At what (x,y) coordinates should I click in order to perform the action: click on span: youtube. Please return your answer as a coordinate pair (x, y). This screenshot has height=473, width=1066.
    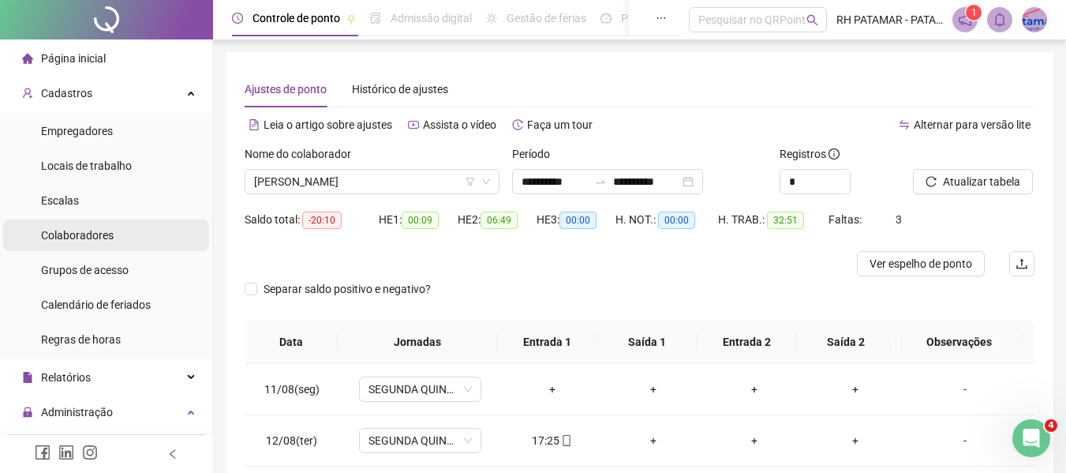
    Looking at the image, I should click on (413, 125).